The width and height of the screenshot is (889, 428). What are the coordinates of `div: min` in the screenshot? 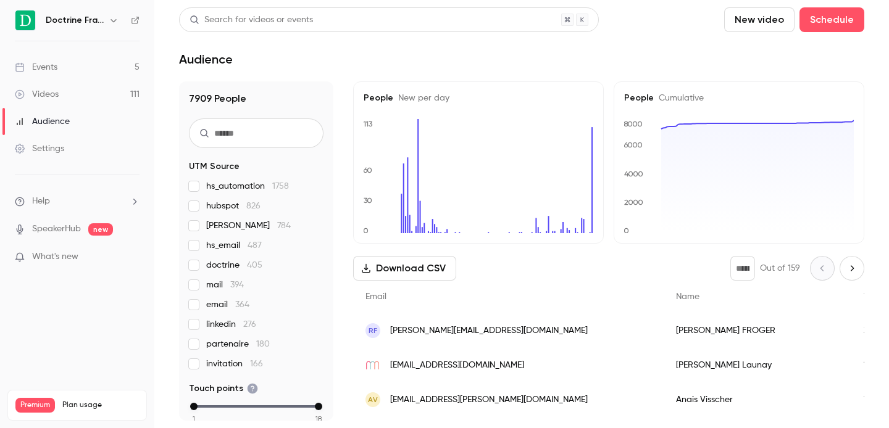 It's located at (194, 407).